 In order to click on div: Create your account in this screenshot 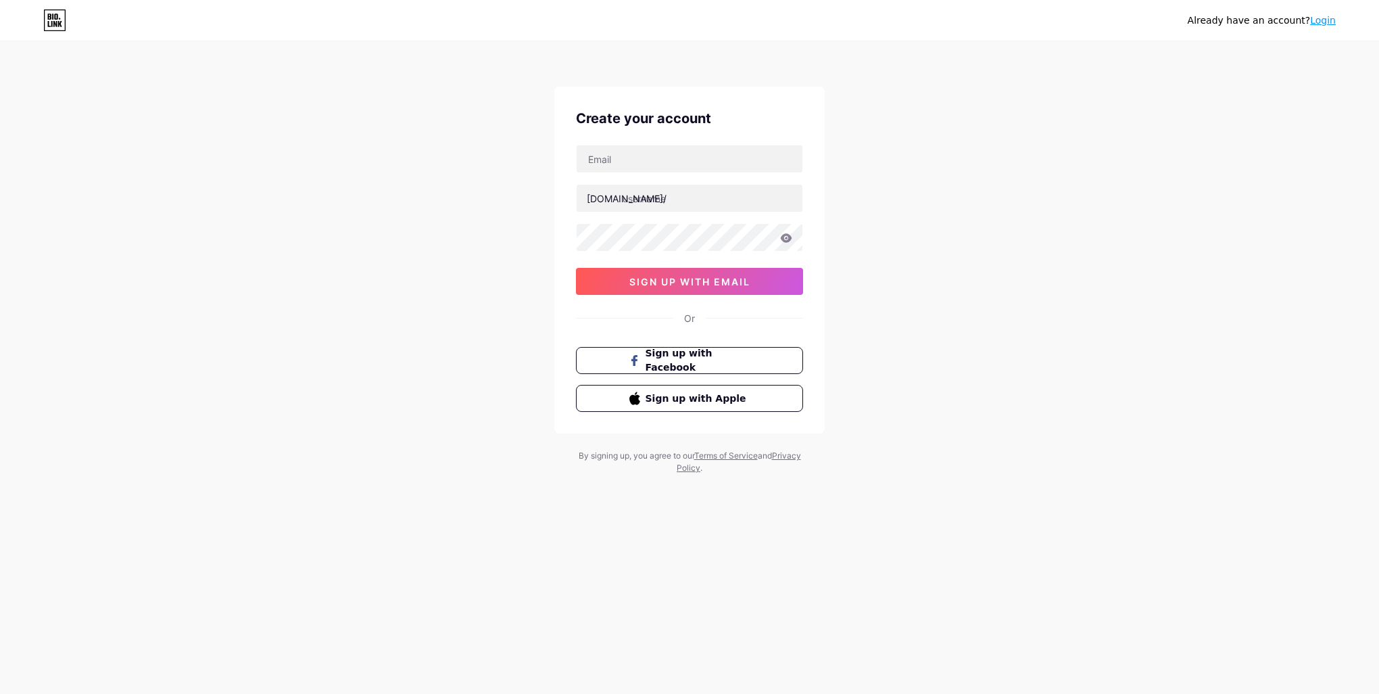, I will do `click(690, 118)`.